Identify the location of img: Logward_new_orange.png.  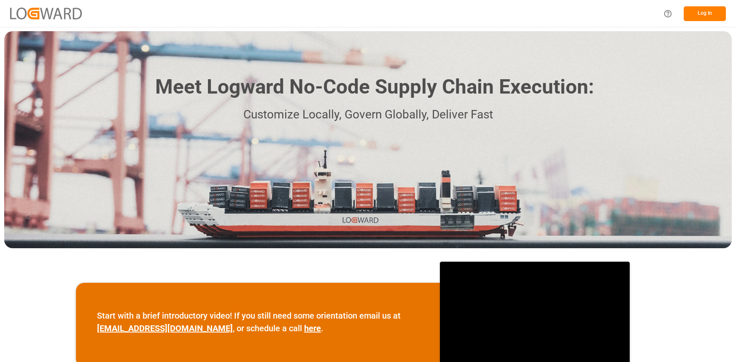
(46, 13).